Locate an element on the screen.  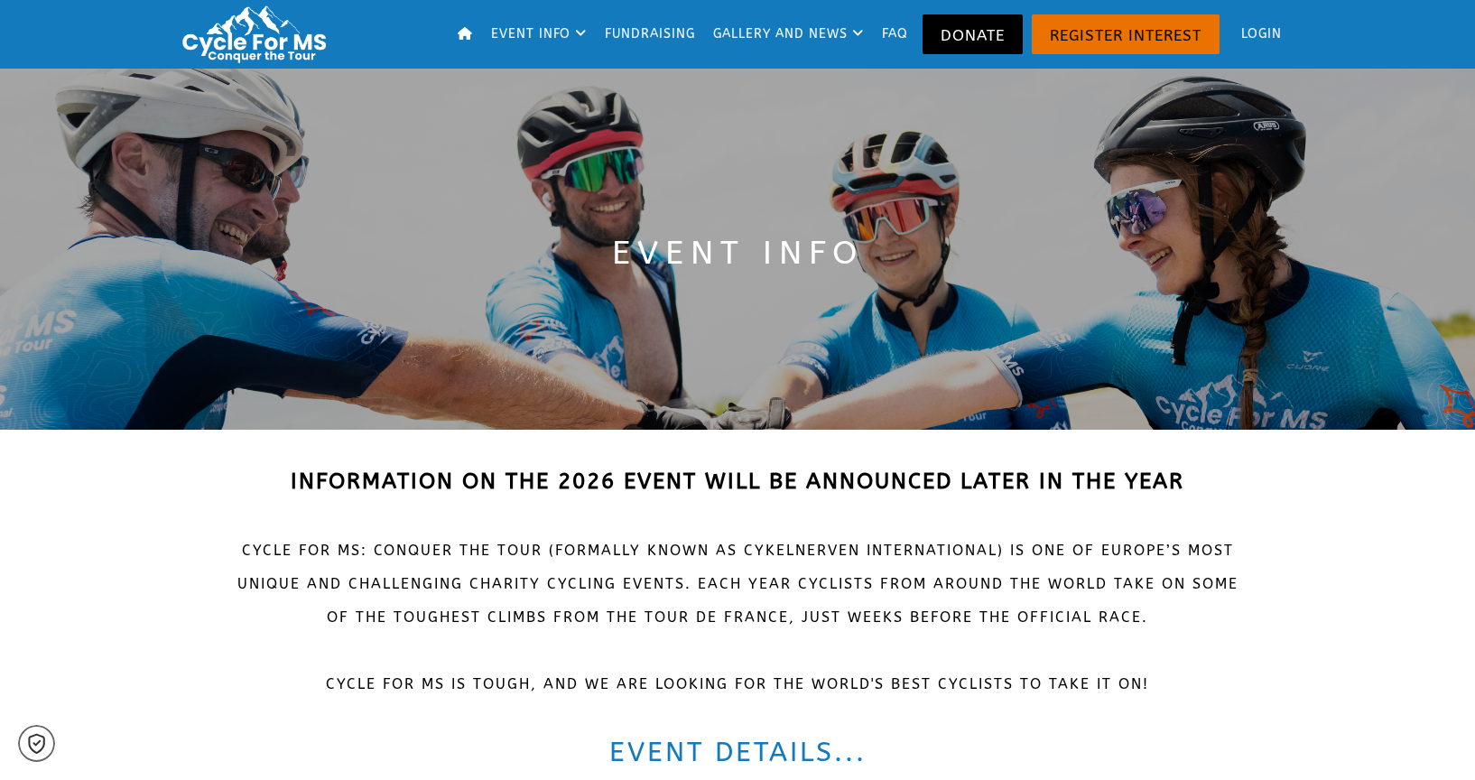
span: CYCLE FOR MS: Conquer the Tour (formally known as Cykelnerven International) IS ONE OF EUROPE’S M... is located at coordinates (738, 583).